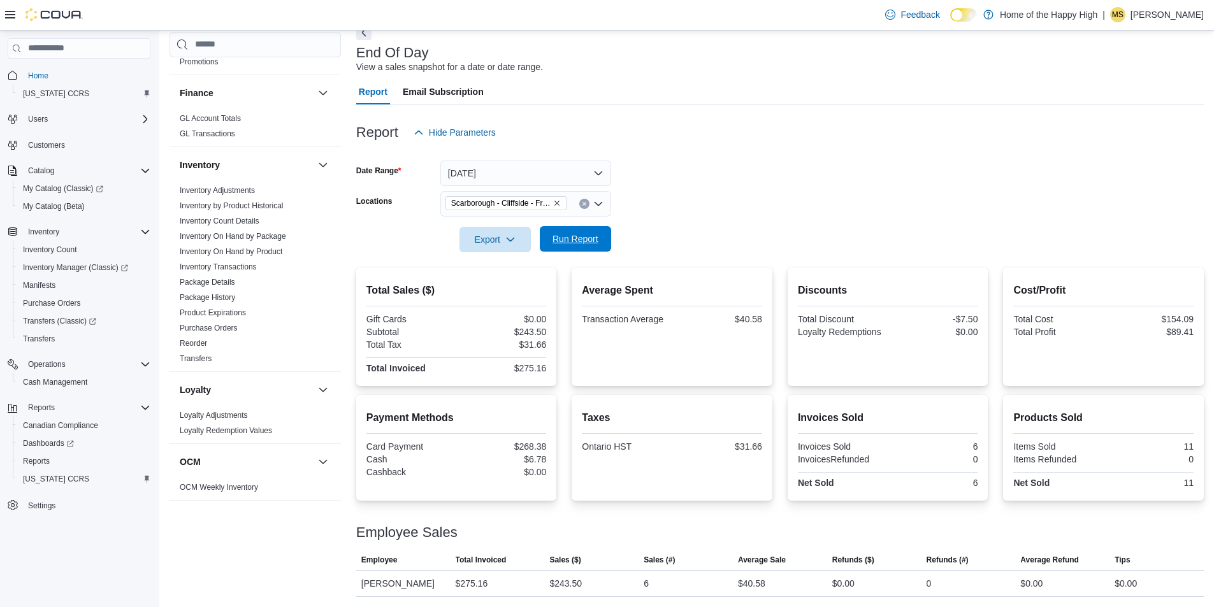 This screenshot has width=1214, height=607. I want to click on span: Washington CCRS, so click(84, 94).